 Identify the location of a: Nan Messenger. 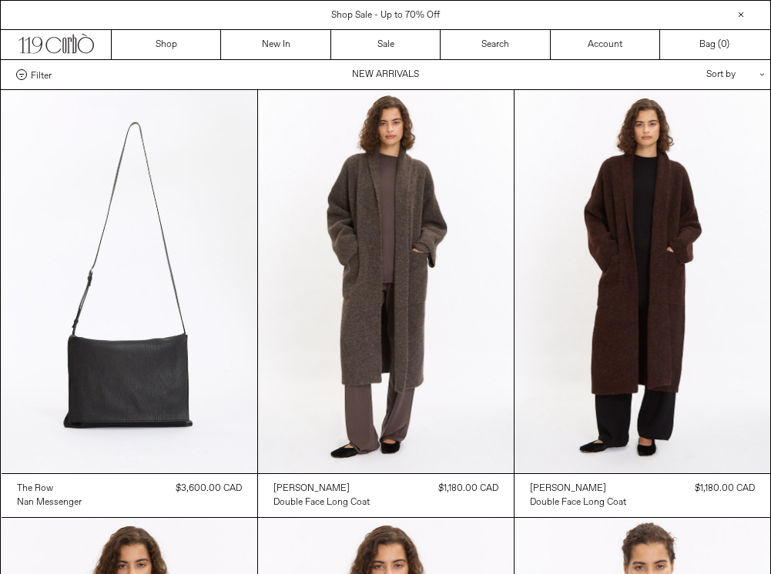
(49, 503).